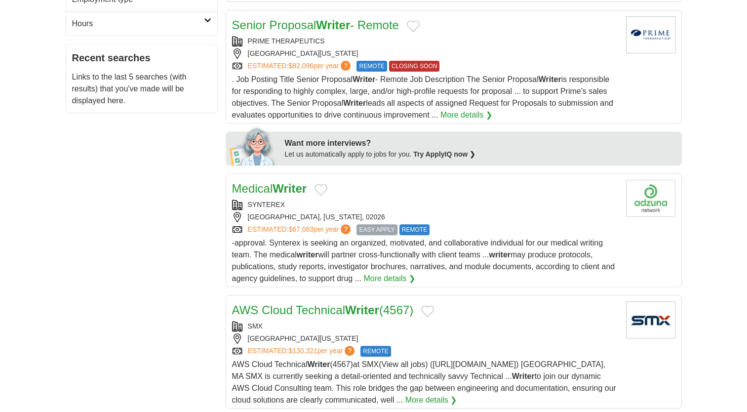 This screenshot has height=412, width=747. I want to click on span: EASY APPLY, so click(377, 230).